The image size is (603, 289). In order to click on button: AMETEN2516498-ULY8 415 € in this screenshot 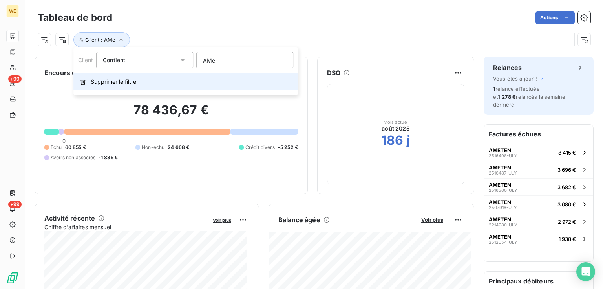, I will do `click(539, 152)`.